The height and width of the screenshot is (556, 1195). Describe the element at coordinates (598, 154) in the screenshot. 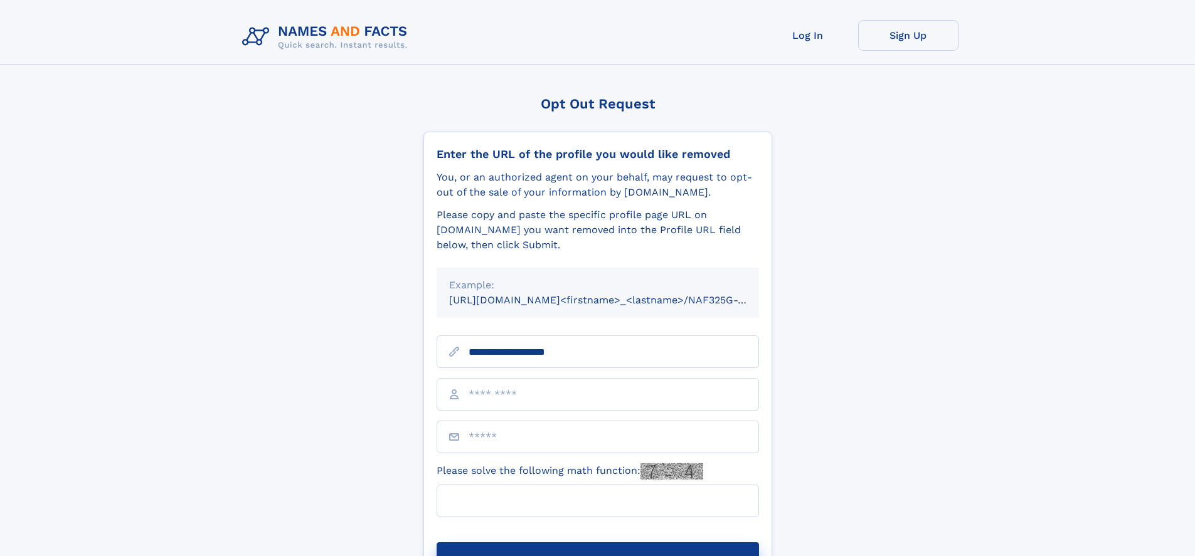

I see `div: Enter the URL of the profile you would like removed` at that location.